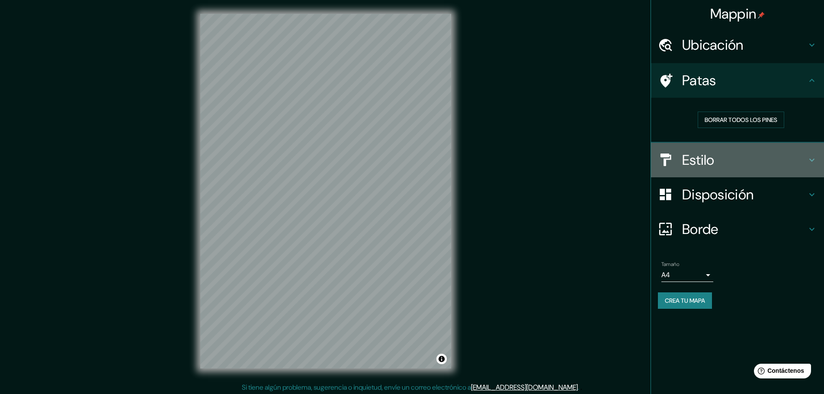  What do you see at coordinates (737, 45) in the screenshot?
I see `div: Ubicación` at bounding box center [737, 45].